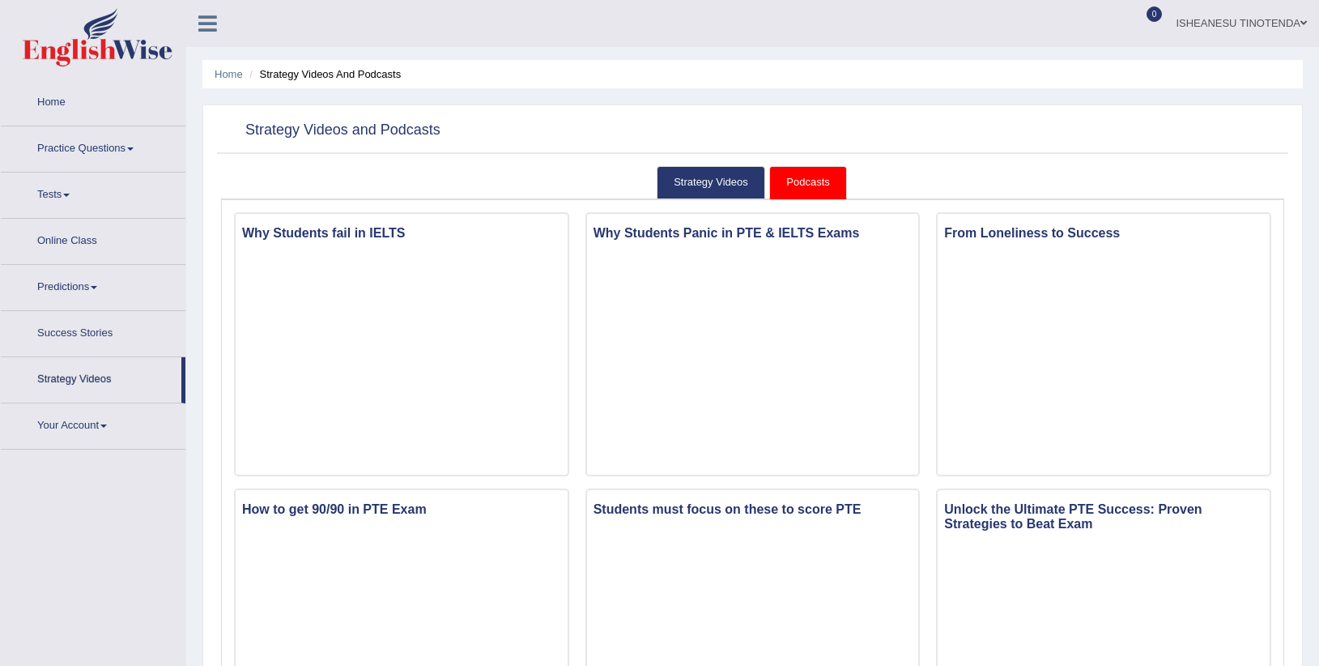  What do you see at coordinates (93, 285) in the screenshot?
I see `a: Predictions` at bounding box center [93, 285].